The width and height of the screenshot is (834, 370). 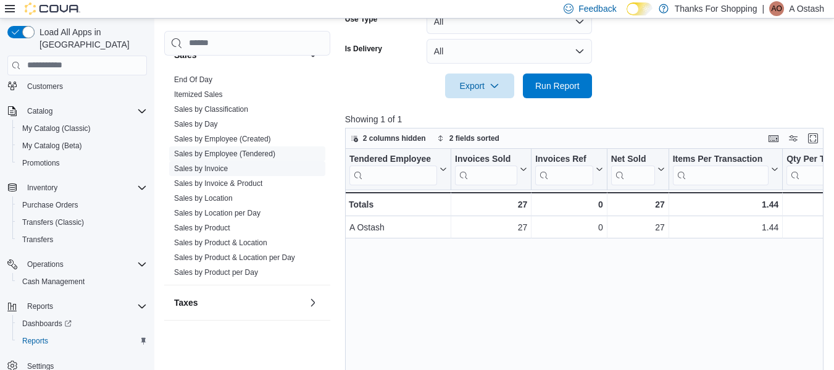 What do you see at coordinates (203, 198) in the screenshot?
I see `span: Sales by Location` at bounding box center [203, 198].